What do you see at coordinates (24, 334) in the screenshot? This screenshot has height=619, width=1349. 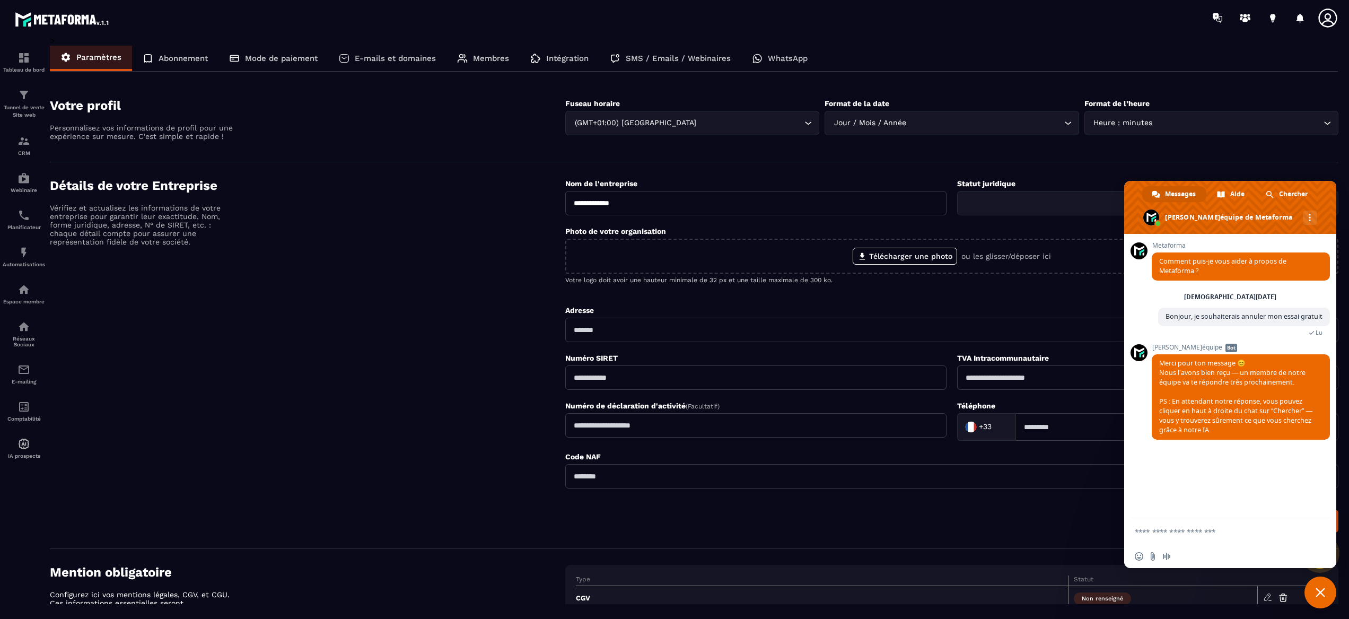 I see `a: social-networksocial-networkRéseaux Sociaux` at bounding box center [24, 334].